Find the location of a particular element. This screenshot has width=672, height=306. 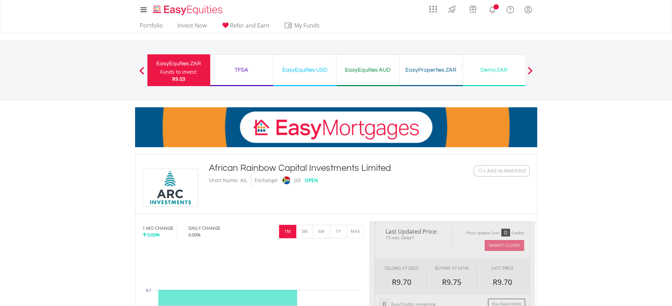

div: JSE is located at coordinates (298, 180).